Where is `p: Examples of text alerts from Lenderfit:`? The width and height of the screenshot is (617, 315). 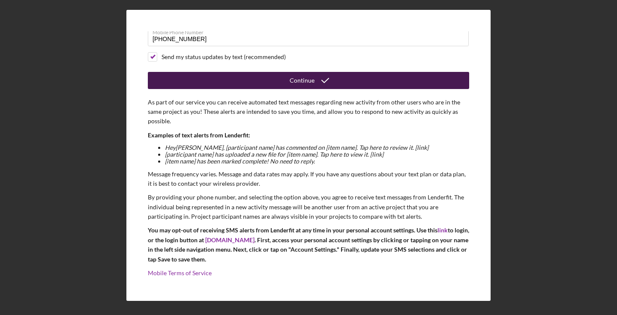 p: Examples of text alerts from Lenderfit: is located at coordinates (308, 135).